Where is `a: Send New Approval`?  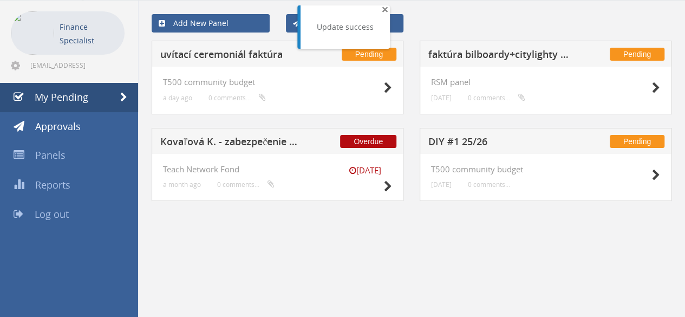
a: Send New Approval is located at coordinates (345, 23).